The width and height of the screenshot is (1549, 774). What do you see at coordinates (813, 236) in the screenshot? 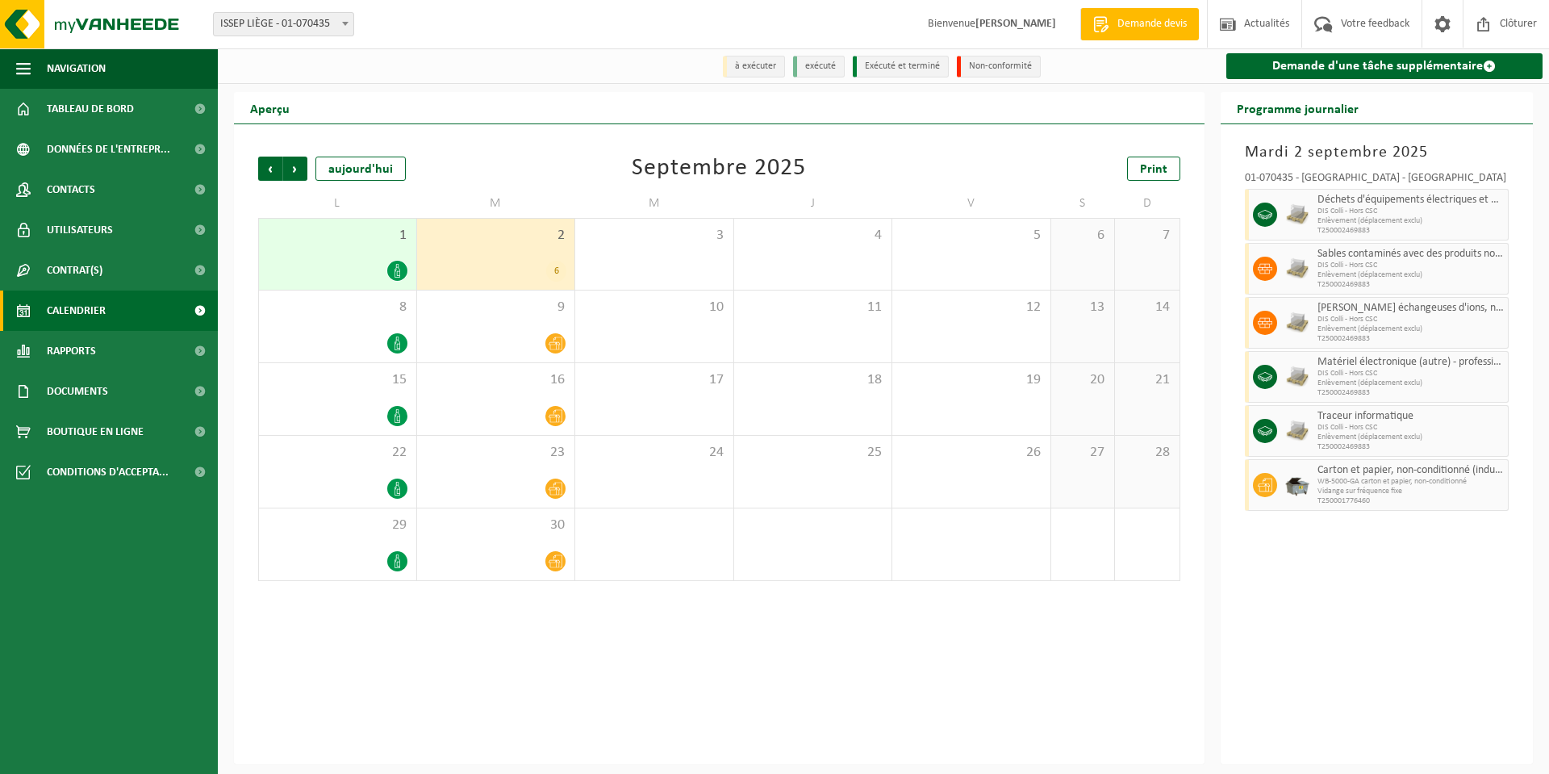
I see `span: 4` at bounding box center [813, 236].